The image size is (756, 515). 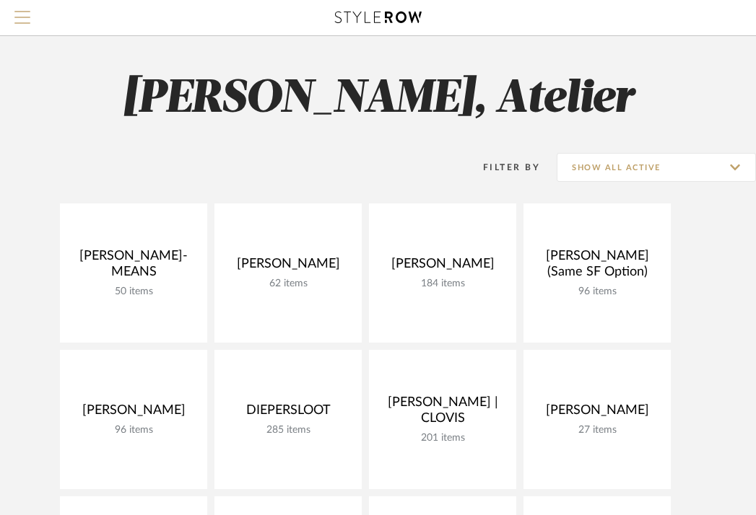 I want to click on div: 50 items, so click(x=134, y=292).